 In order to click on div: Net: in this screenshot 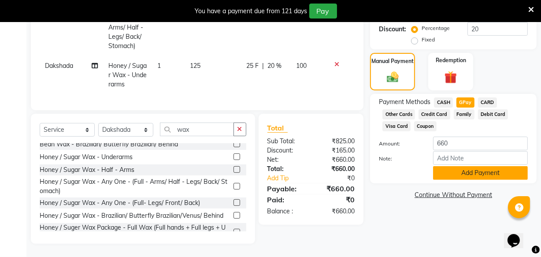, I will do `click(286, 160)`.